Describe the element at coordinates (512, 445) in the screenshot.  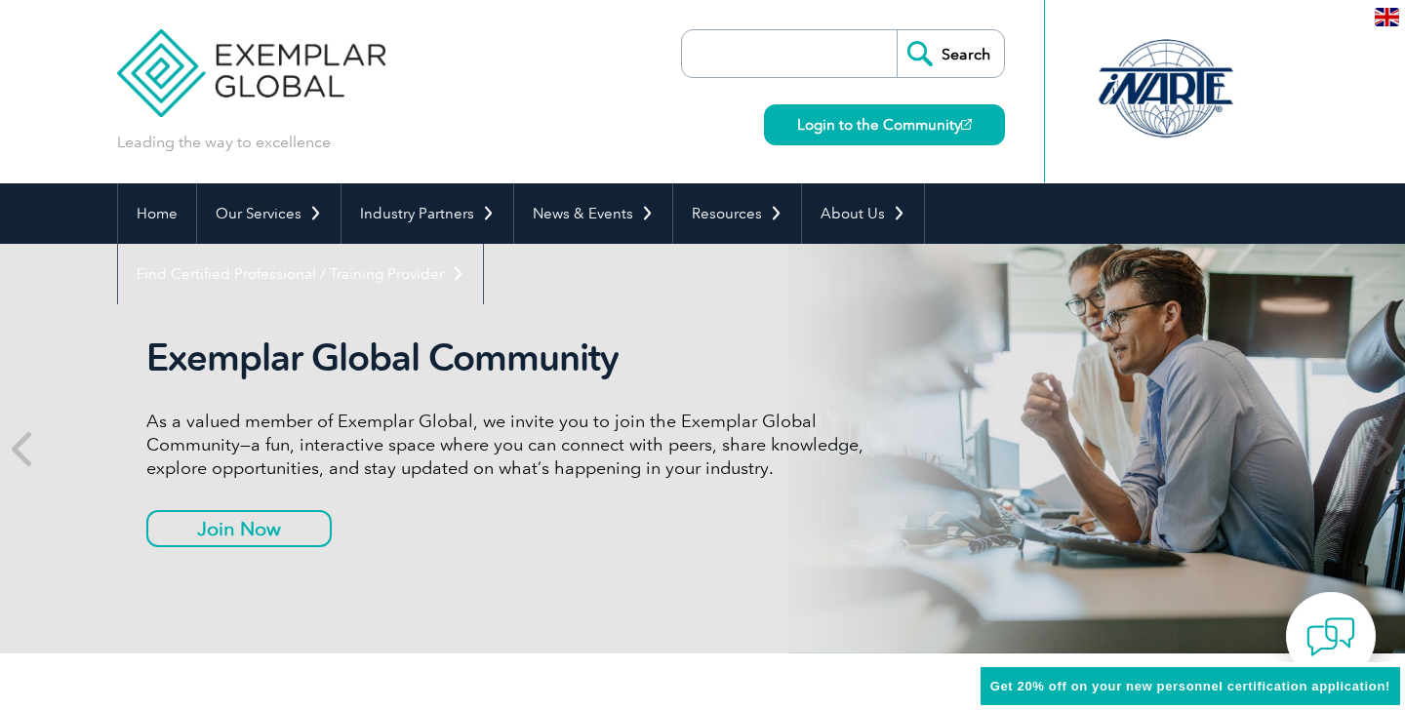
I see `p: As a valued member of Exemplar Global, we invite you to join the Exemplar Global Community—a fun,...` at that location.